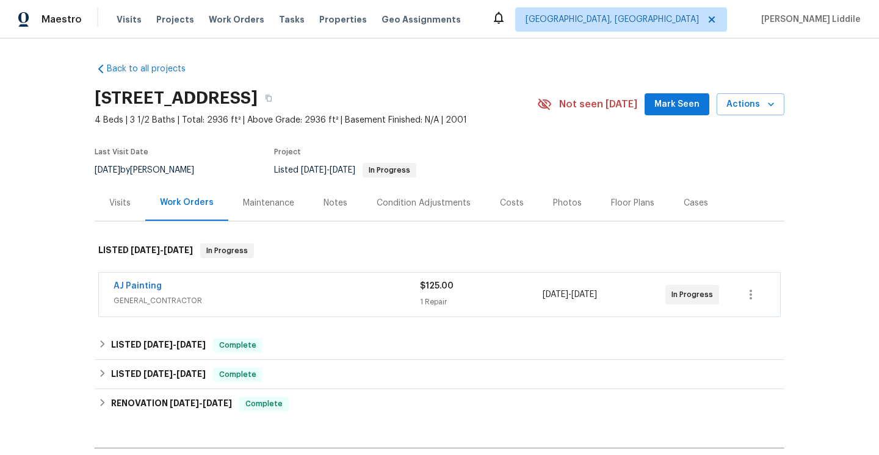 This screenshot has width=879, height=455. I want to click on span: 4 Beds | 3 1/2 Baths | Total: 2936 ft² | Above Grade: 2936 ft² | Basement Finished: N/A | 2001, so click(316, 120).